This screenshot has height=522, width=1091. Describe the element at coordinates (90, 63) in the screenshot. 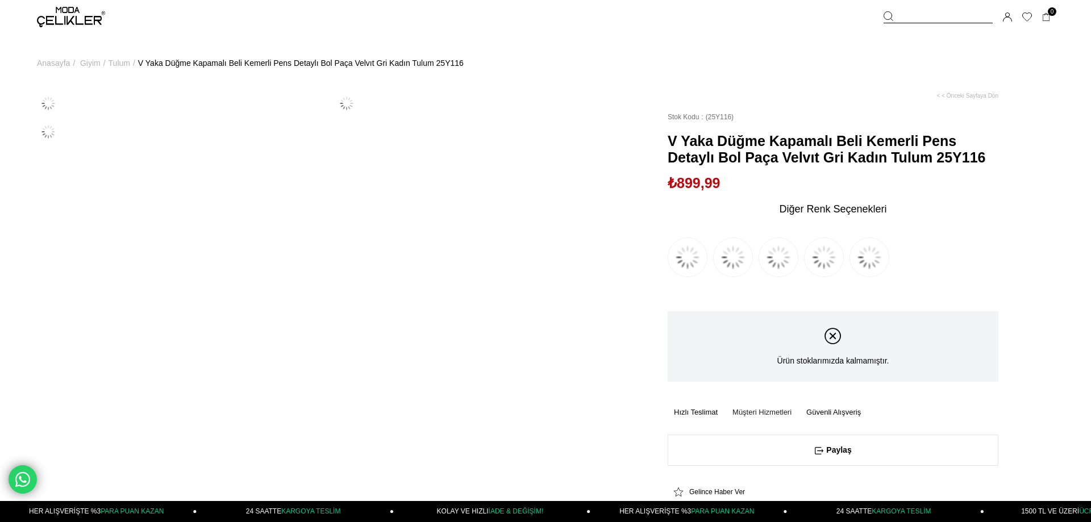

I see `span: Giyim` at that location.